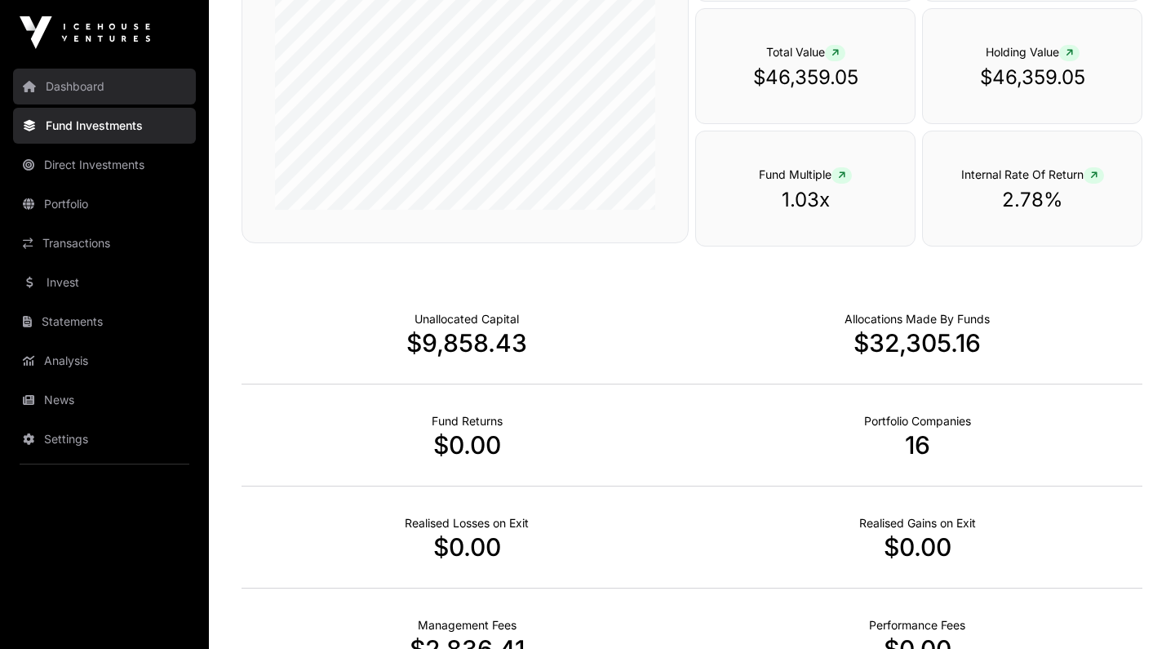  Describe the element at coordinates (104, 361) in the screenshot. I see `a: Analysis` at that location.